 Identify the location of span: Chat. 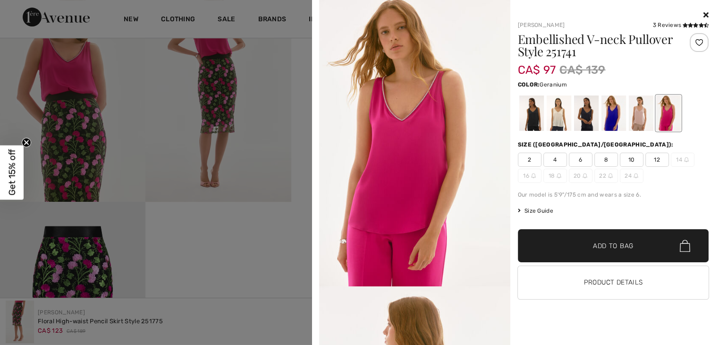
(30, 11).